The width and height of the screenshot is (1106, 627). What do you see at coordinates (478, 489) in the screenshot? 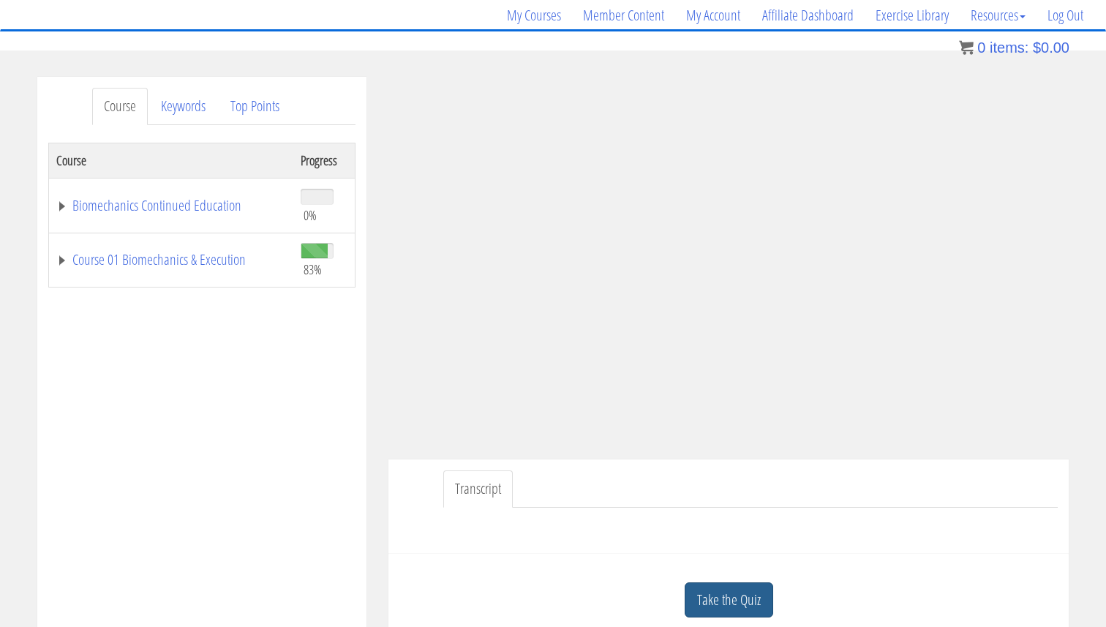
I see `a: Transcript` at bounding box center [478, 489].